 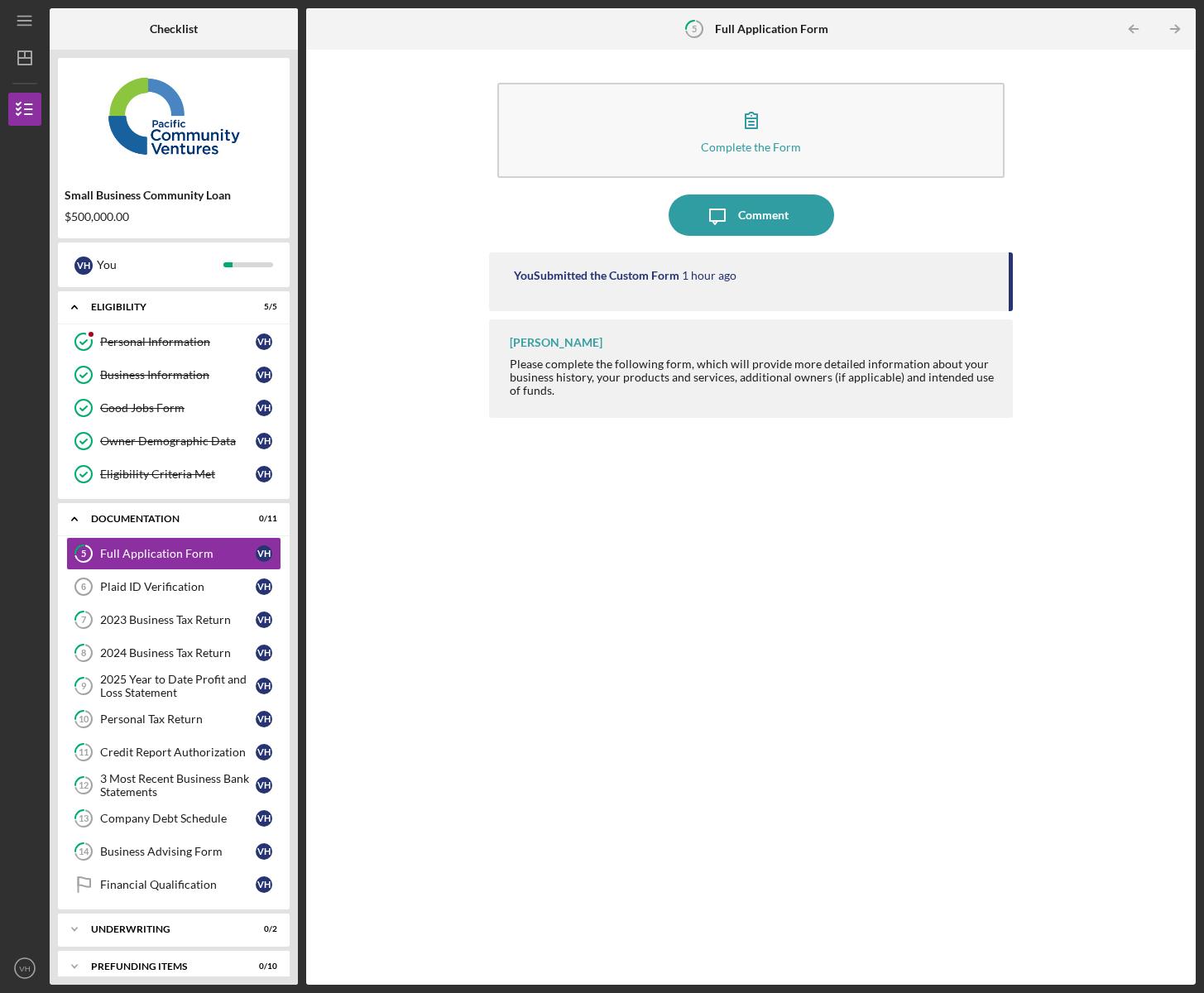 What do you see at coordinates (178, 719) in the screenshot?
I see `div: Personal Tax Return` at bounding box center [178, 719].